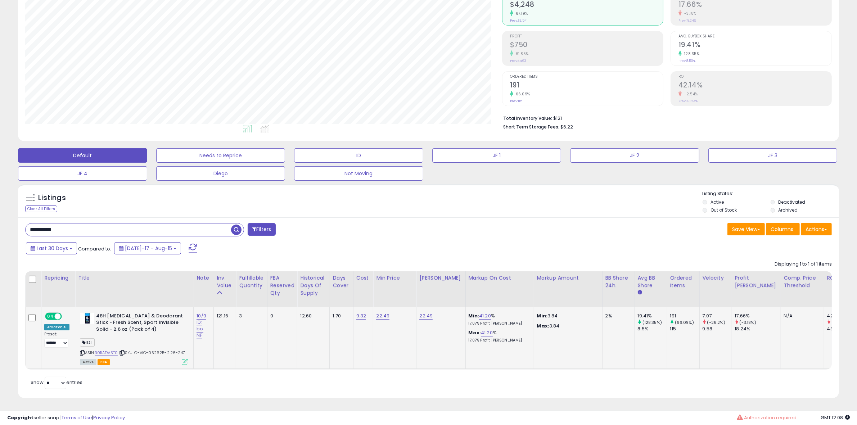 This screenshot has height=425, width=857. What do you see at coordinates (312, 316) in the screenshot?
I see `div: 12.60` at bounding box center [312, 316].